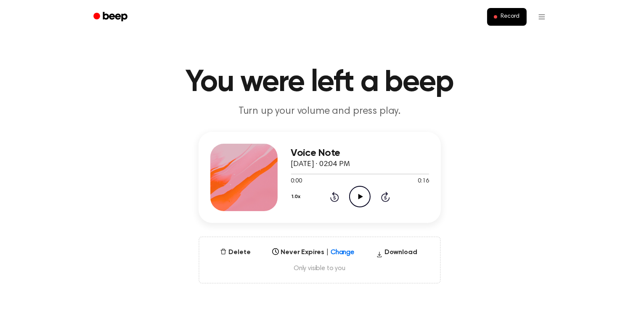 The width and height of the screenshot is (639, 311). What do you see at coordinates (542, 17) in the screenshot?
I see `button: Open menu` at bounding box center [542, 17].